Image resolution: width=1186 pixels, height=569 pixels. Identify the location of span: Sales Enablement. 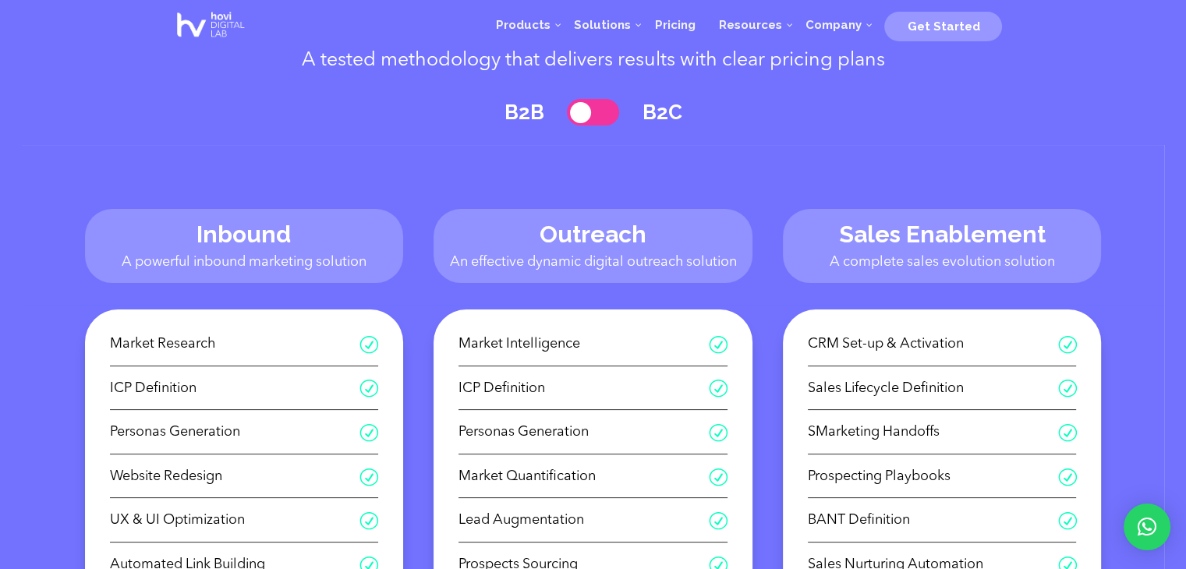
(942, 234).